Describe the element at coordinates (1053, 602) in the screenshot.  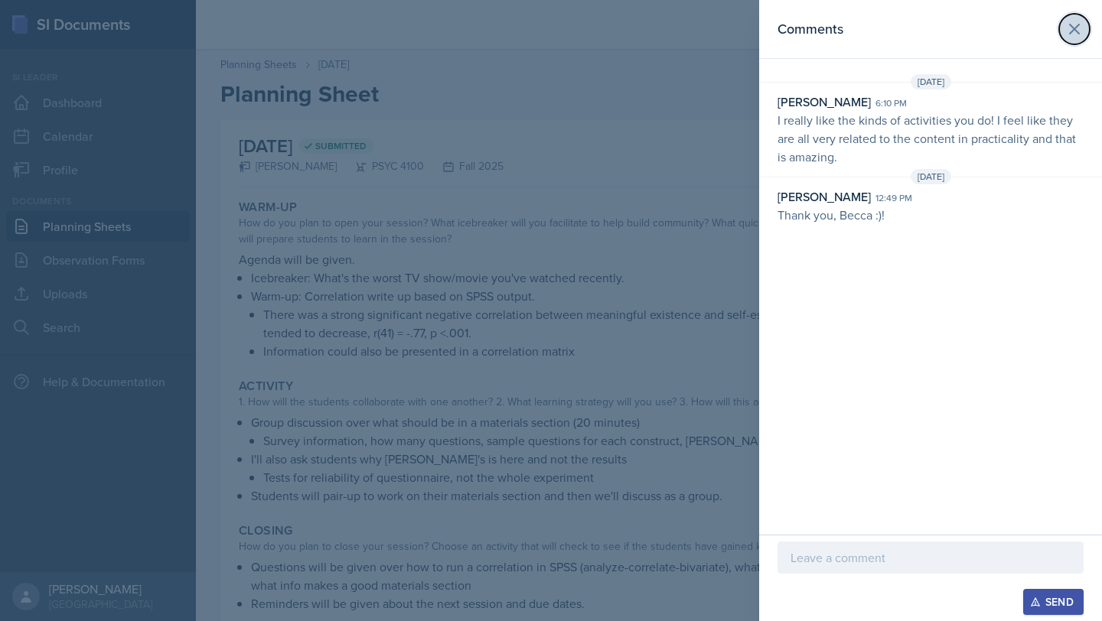
I see `div: Send` at that location.